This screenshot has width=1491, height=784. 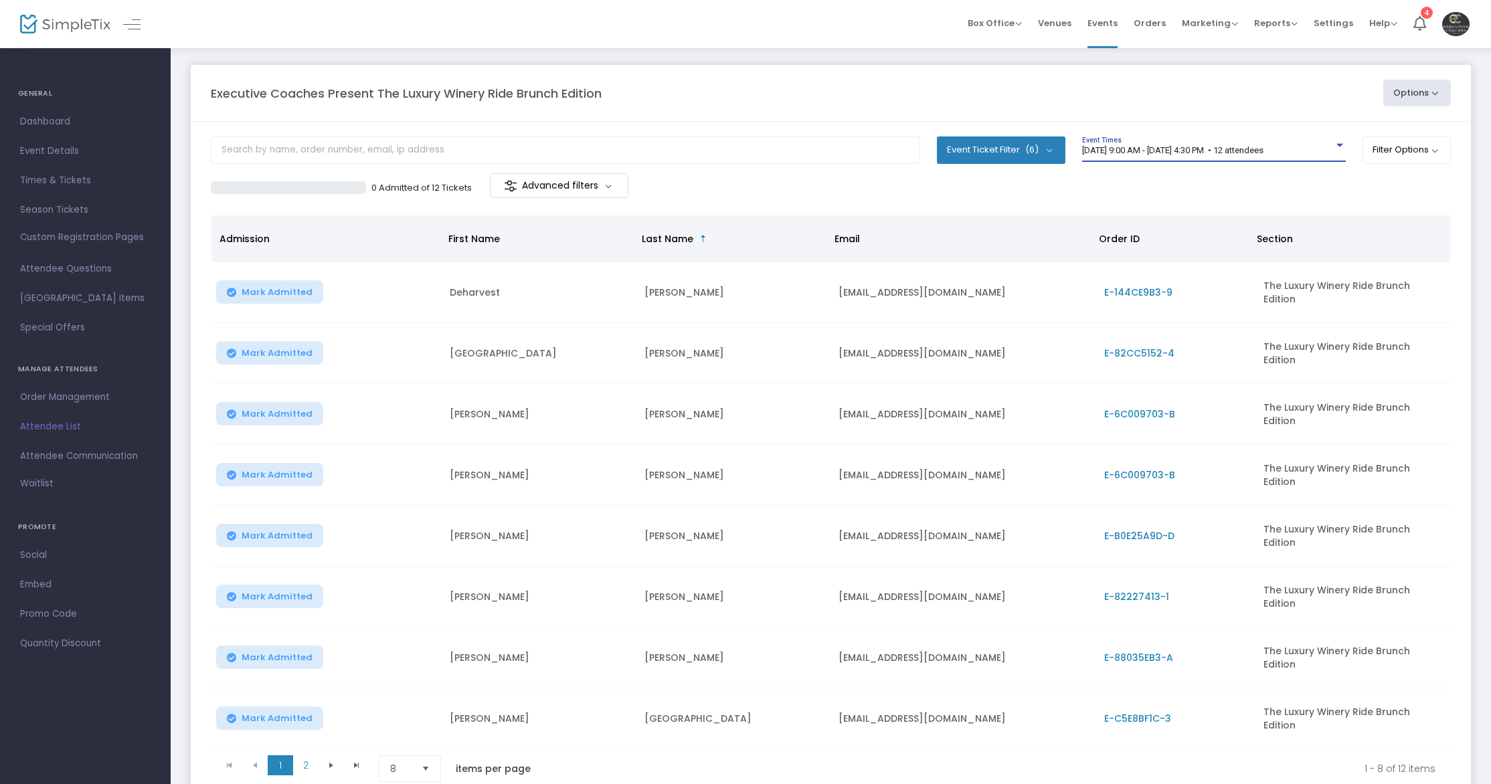 What do you see at coordinates (1139, 353) in the screenshot?
I see `span: E-82CC5152-4` at bounding box center [1139, 353].